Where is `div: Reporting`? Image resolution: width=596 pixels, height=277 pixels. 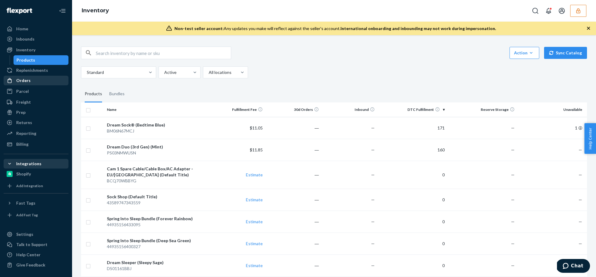
div: Reporting is located at coordinates (26, 133).